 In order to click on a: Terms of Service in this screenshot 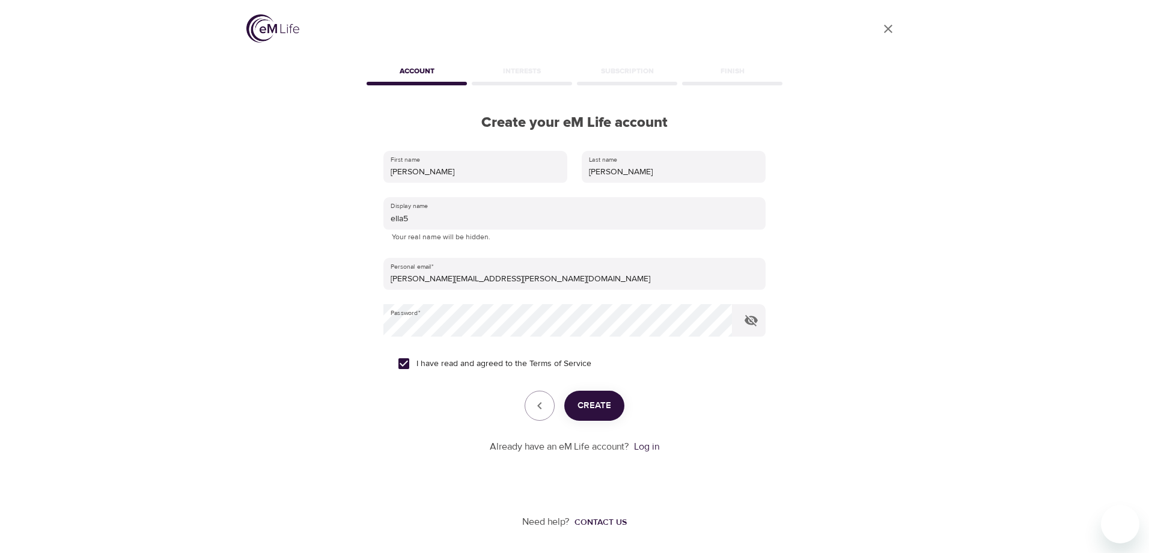, I will do `click(560, 363)`.